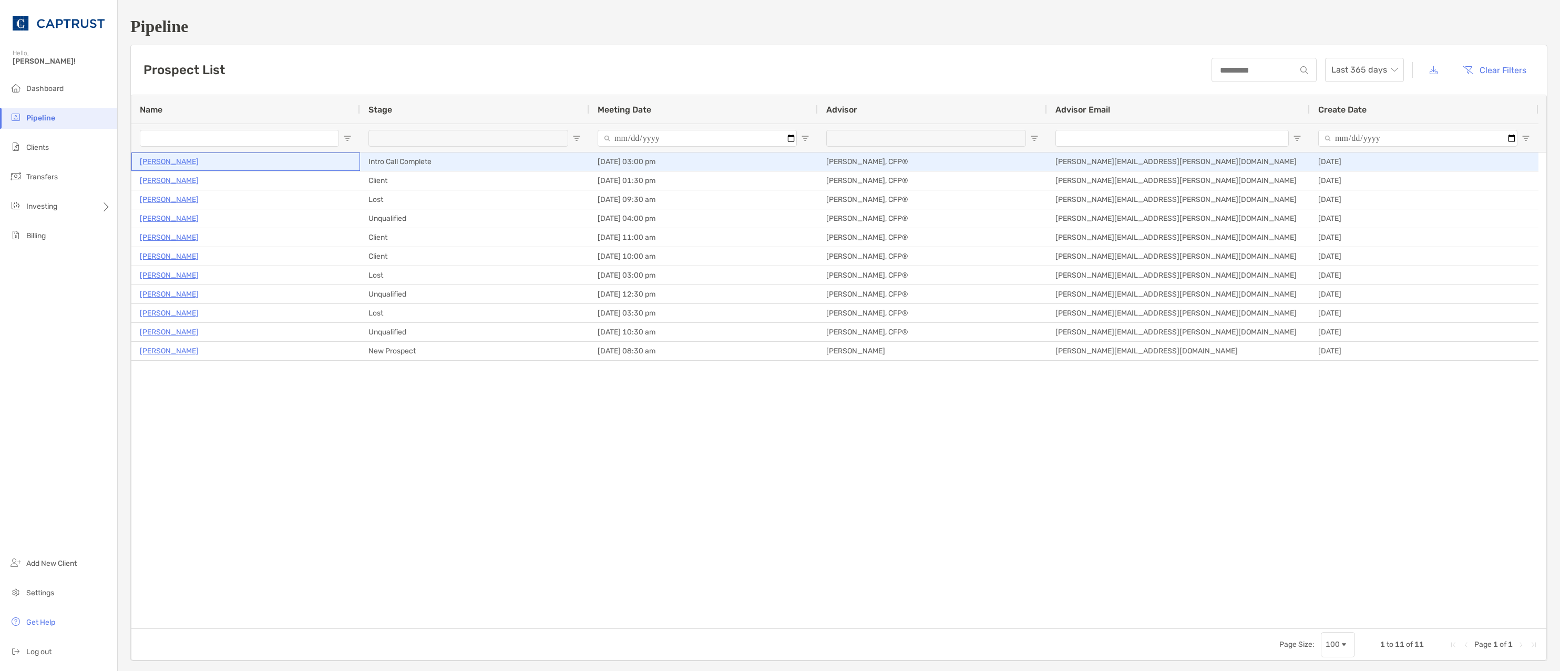 The height and width of the screenshot is (671, 1560). Describe the element at coordinates (151, 109) in the screenshot. I see `span: Name` at that location.